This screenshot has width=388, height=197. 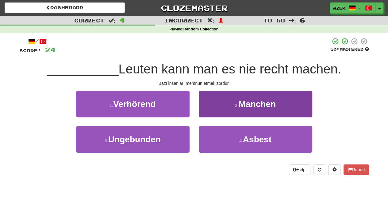 What do you see at coordinates (50, 49) in the screenshot?
I see `span: 24` at bounding box center [50, 49].